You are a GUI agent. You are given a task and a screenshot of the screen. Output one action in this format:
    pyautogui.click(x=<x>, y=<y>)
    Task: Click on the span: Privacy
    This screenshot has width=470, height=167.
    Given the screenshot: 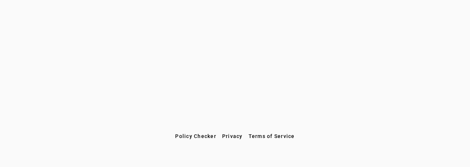 What is the action you would take?
    pyautogui.click(x=232, y=136)
    